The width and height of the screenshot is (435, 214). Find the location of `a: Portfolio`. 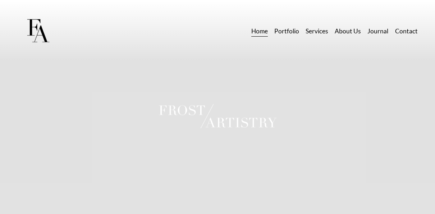

a: Portfolio is located at coordinates (287, 31).